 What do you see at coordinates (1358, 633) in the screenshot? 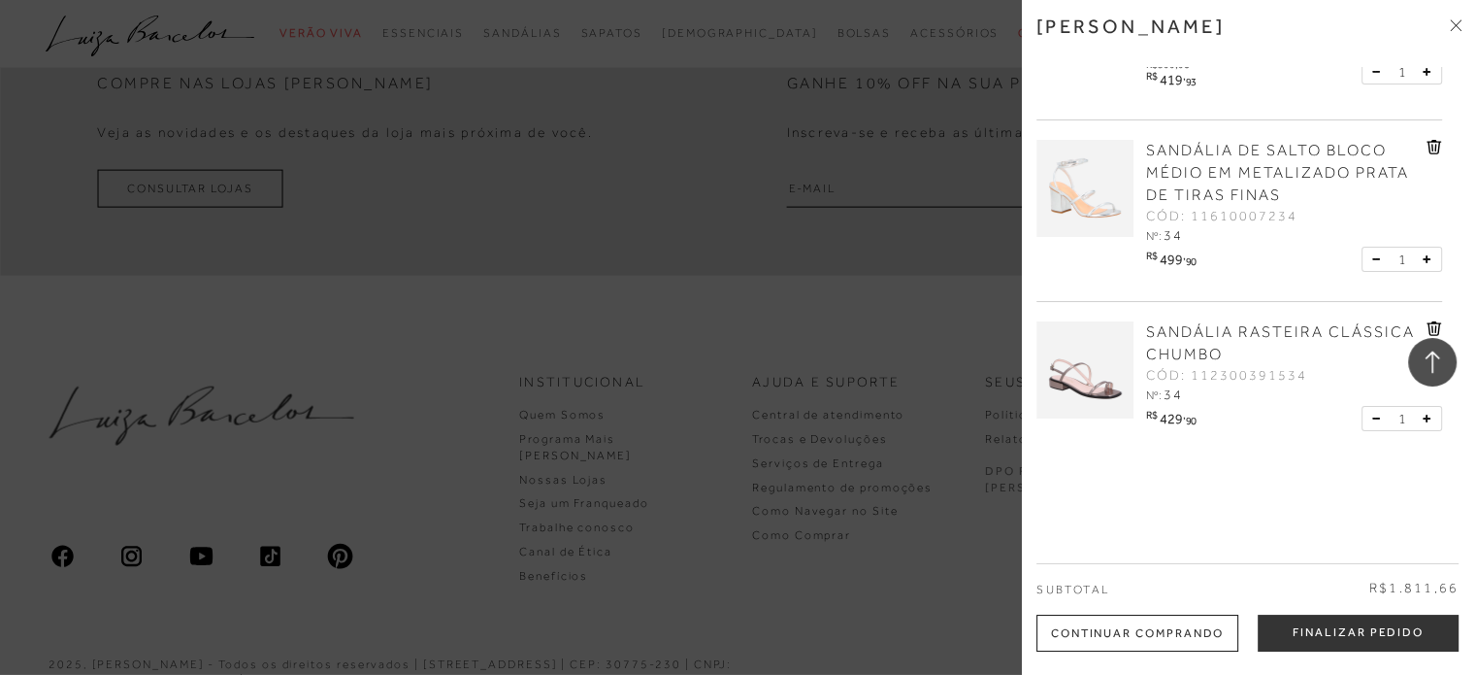
I see `button: Finalizar Pedido` at bounding box center [1358, 633].